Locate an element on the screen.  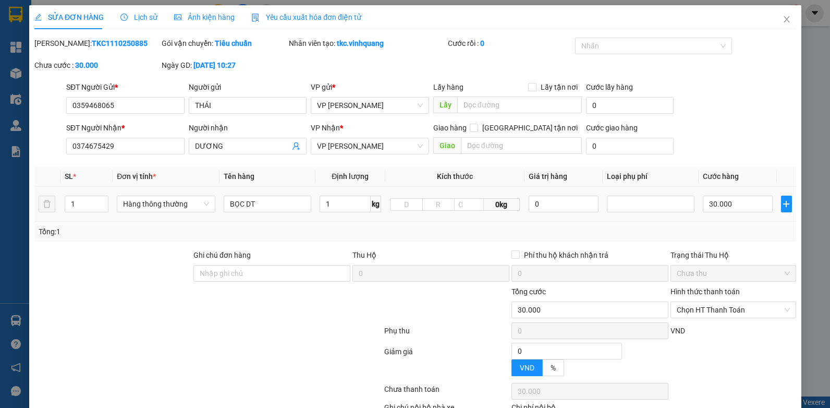
span: Lấy tận nơi is located at coordinates (559, 87).